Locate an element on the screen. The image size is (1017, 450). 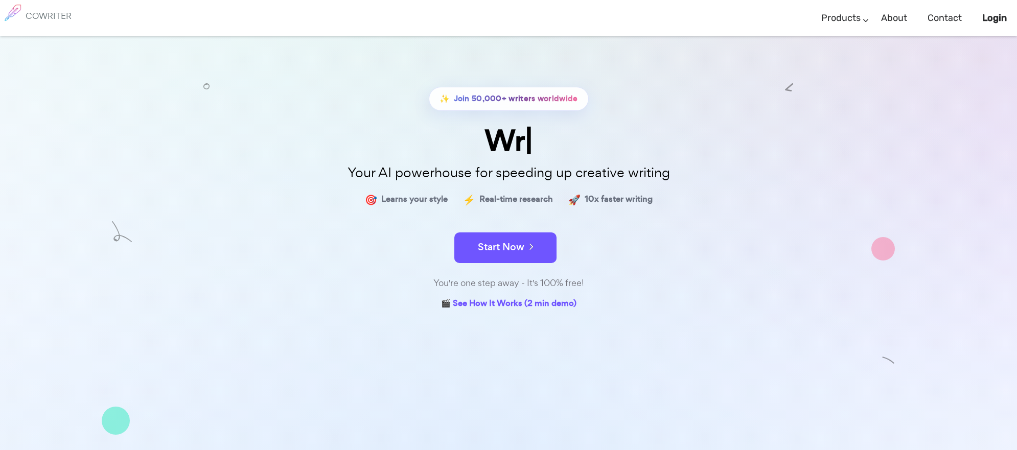
a: 🎬 See How It Works (2 min demo) is located at coordinates (509, 304).